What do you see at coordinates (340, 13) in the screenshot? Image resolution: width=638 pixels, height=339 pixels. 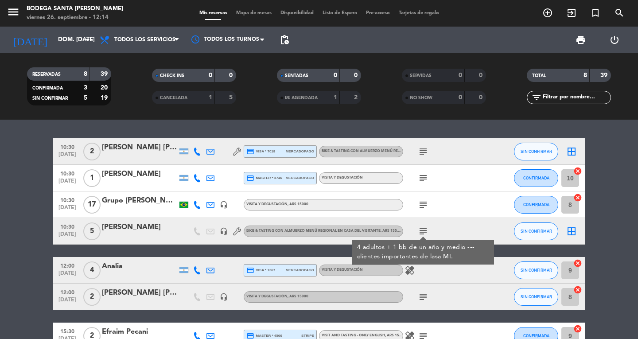 I see `span: Lista de Espera` at bounding box center [340, 13].